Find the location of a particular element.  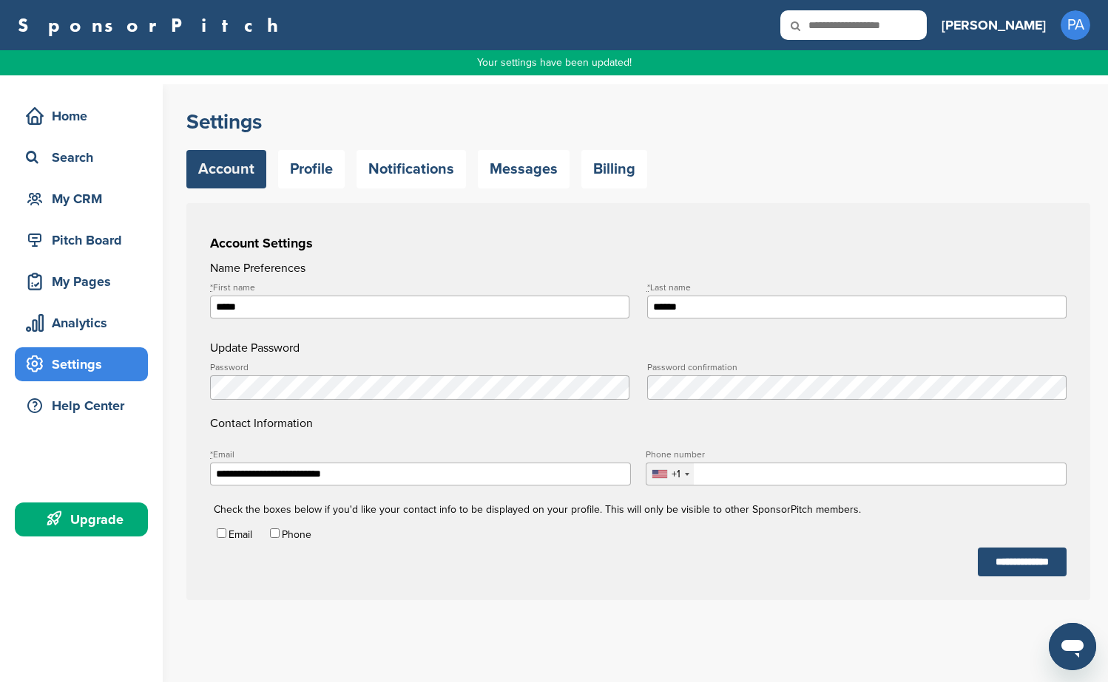

a: Messages is located at coordinates (523, 169).